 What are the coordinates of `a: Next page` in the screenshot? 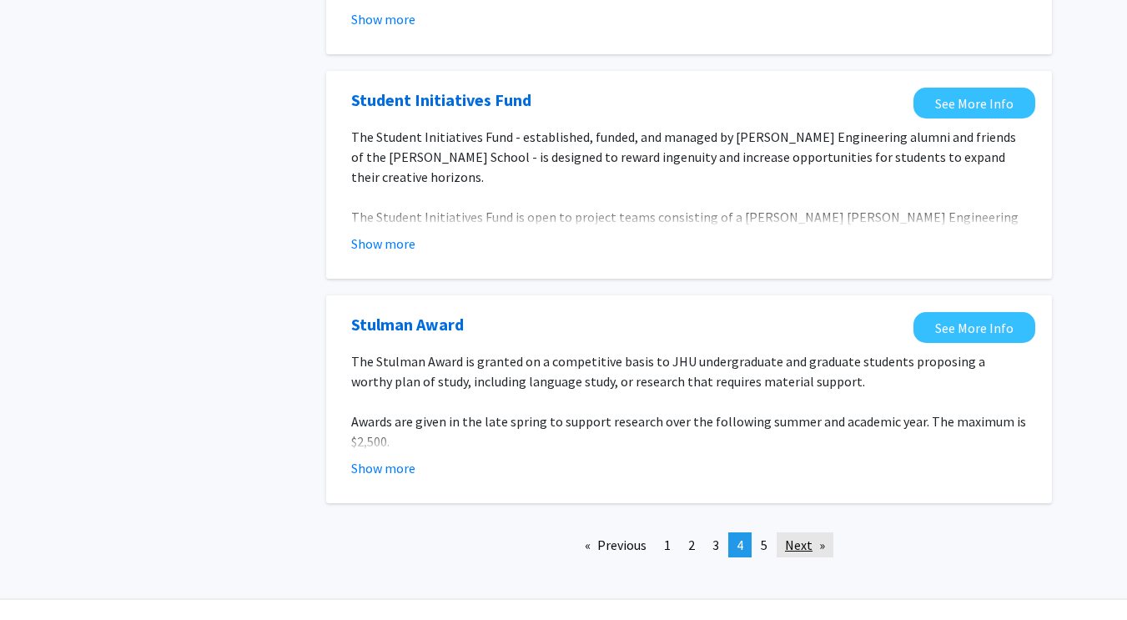 It's located at (805, 545).